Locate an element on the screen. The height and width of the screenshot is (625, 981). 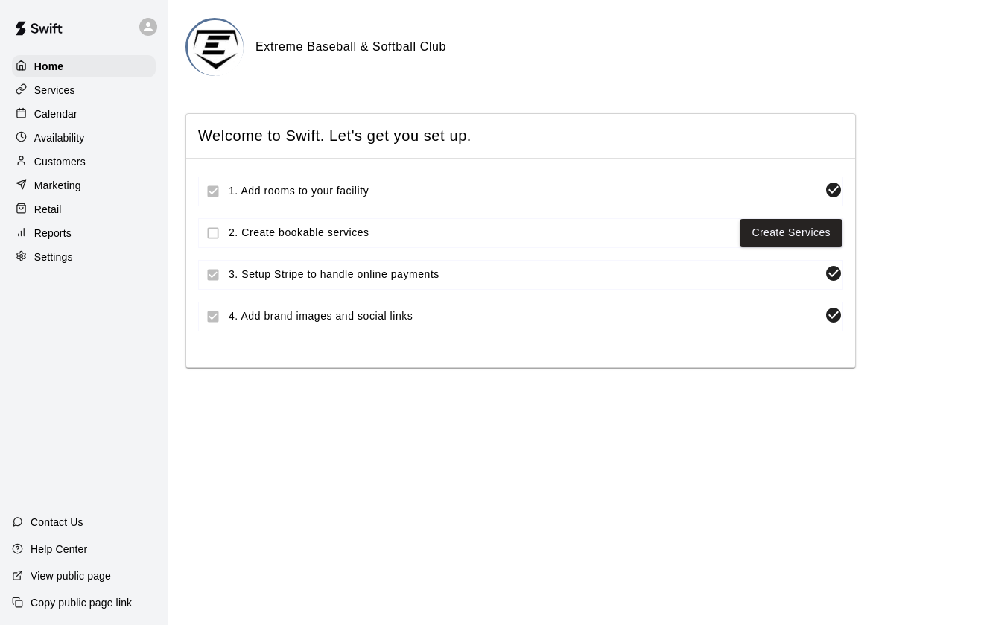
a: Services is located at coordinates (83, 90).